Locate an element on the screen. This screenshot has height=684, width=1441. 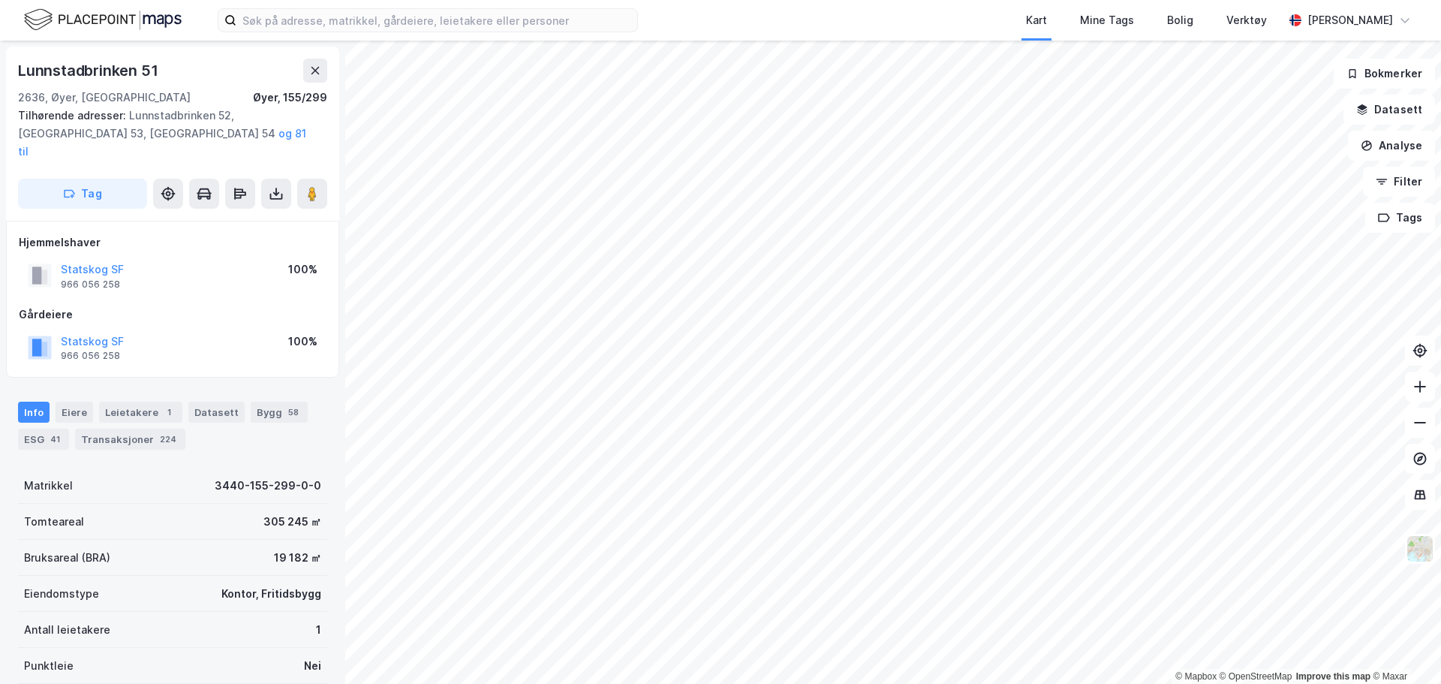
div: 224 is located at coordinates (168, 439).